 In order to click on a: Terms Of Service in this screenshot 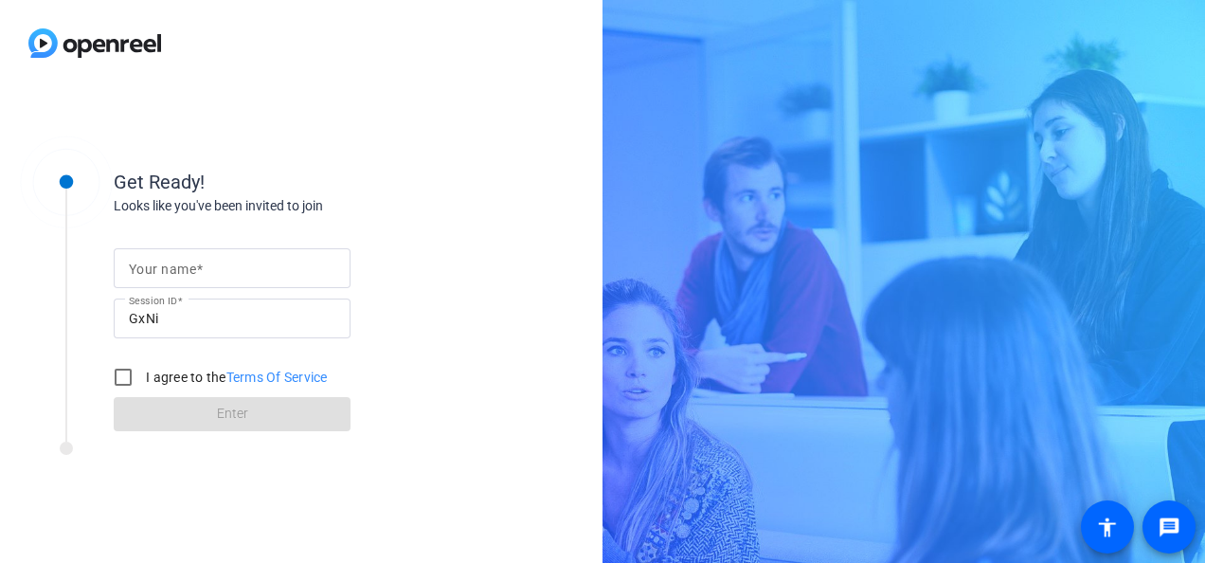, I will do `click(277, 377)`.